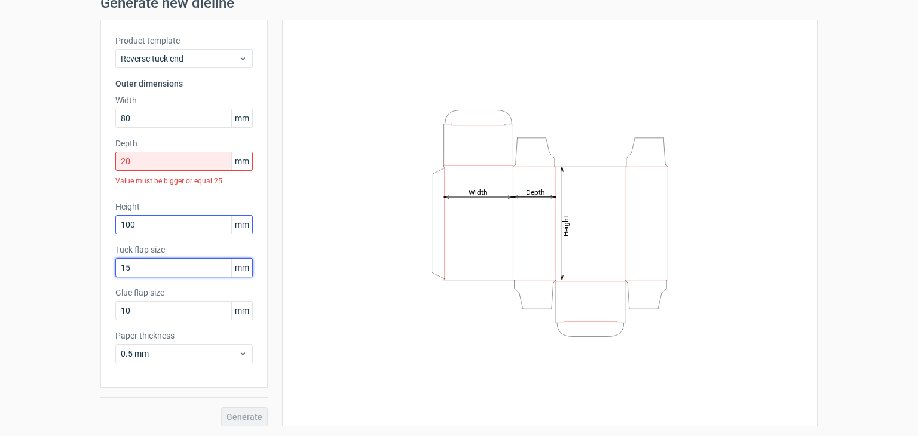 Image resolution: width=918 pixels, height=436 pixels. Describe the element at coordinates (184, 336) in the screenshot. I see `label: Paper thickness` at that location.